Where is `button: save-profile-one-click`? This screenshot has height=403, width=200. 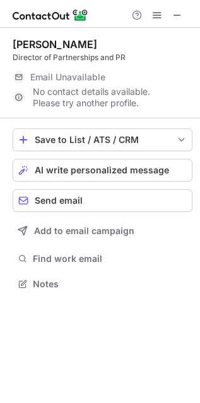
button: save-profile-one-click is located at coordinates (102, 140).